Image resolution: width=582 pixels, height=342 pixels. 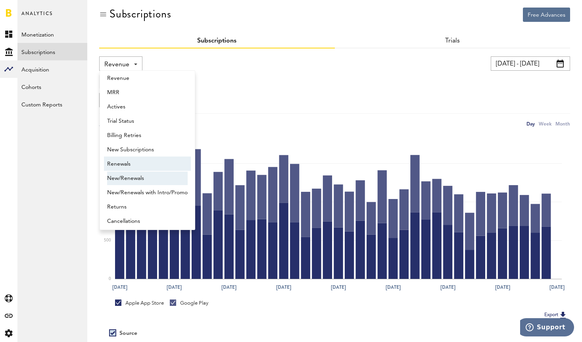 What do you see at coordinates (147, 107) in the screenshot?
I see `span: Actives` at bounding box center [147, 107].